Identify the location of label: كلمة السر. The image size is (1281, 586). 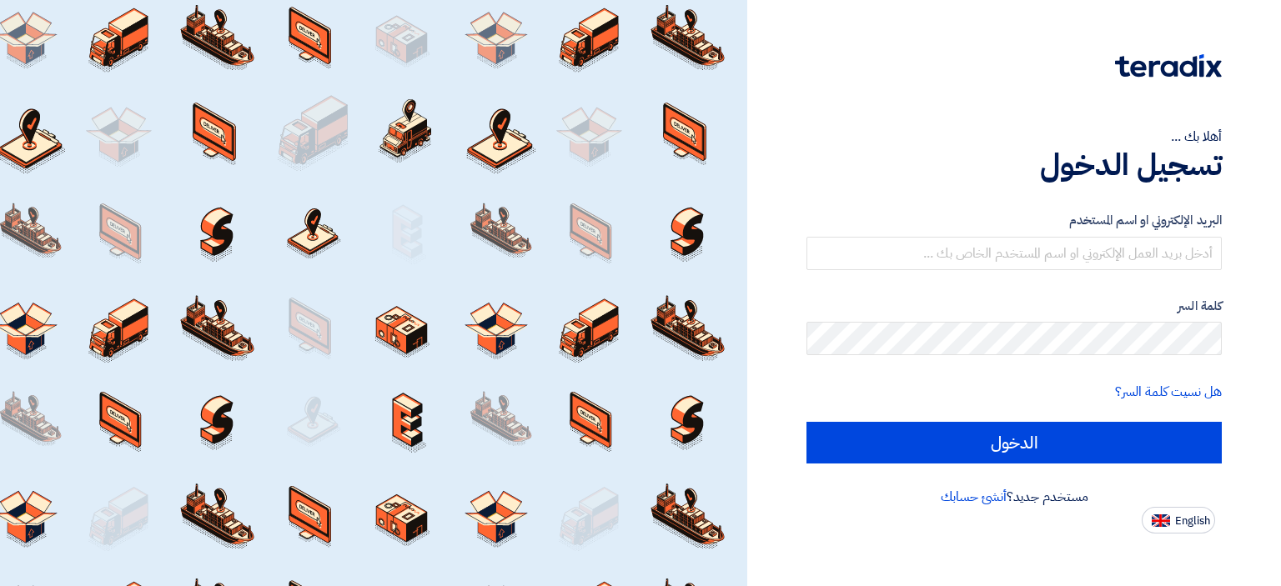
(1014, 306).